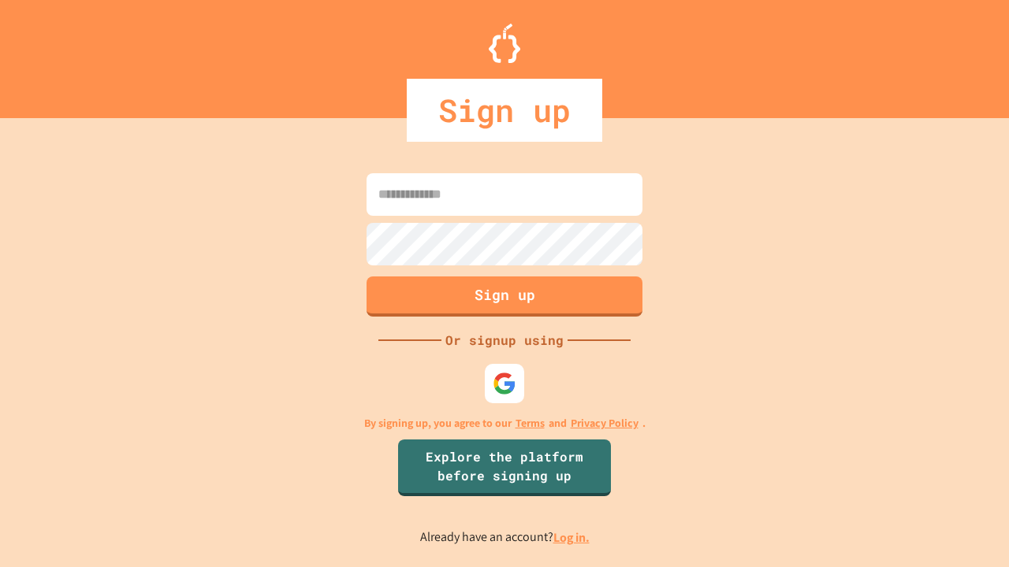 This screenshot has height=567, width=1009. What do you see at coordinates (504, 468) in the screenshot?
I see `a: Explore the platform before signing up` at bounding box center [504, 468].